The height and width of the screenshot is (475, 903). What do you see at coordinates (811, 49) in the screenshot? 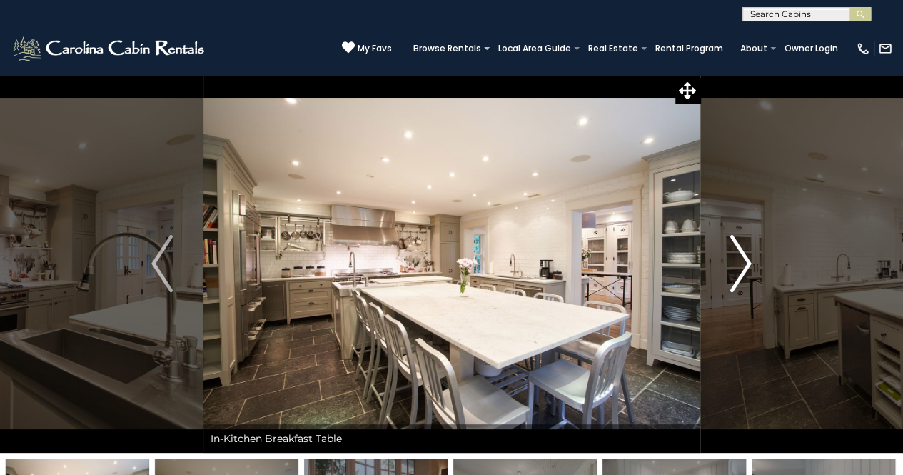
I see `a: Owner Login` at bounding box center [811, 49].